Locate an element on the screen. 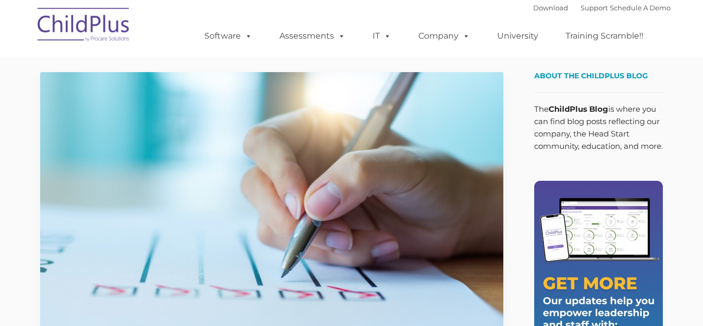 The height and width of the screenshot is (326, 703). p: The is where you can find blog posts reflecting our company, the Head Start community, education,... is located at coordinates (599, 128).